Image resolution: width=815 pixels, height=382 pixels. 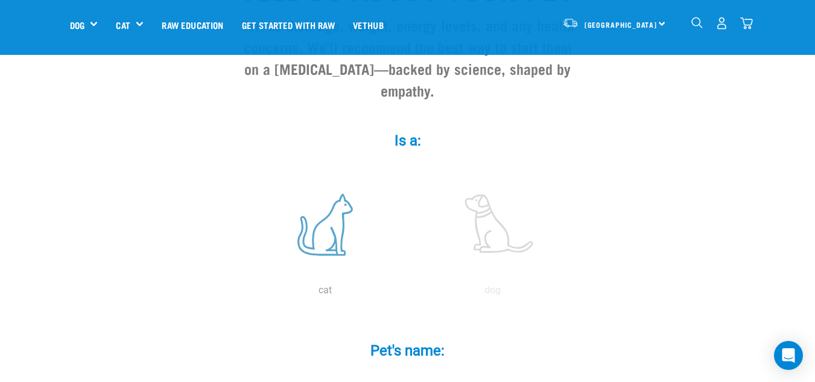 What do you see at coordinates (746, 23) in the screenshot?
I see `img: home-icon@2x.png` at bounding box center [746, 23].